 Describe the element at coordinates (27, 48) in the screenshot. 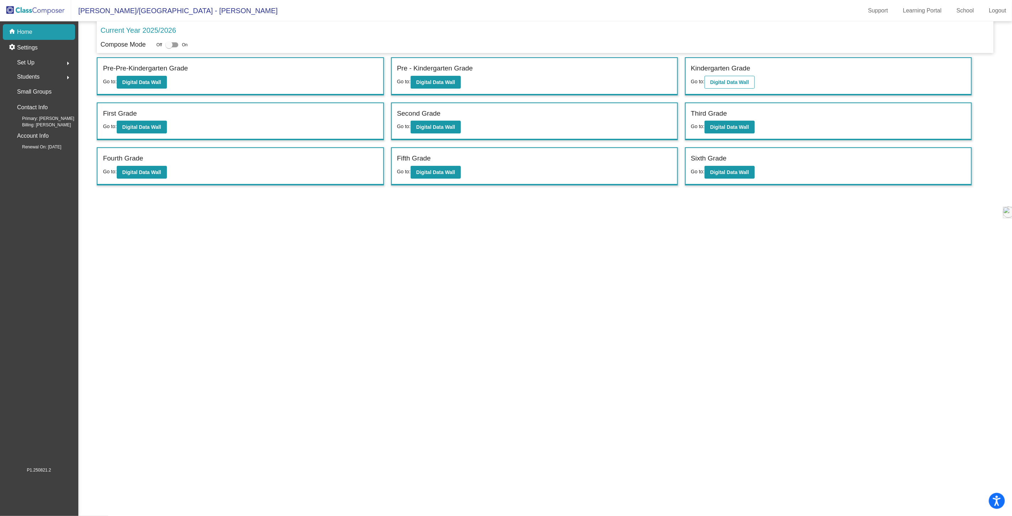

I see `p: Settings` at that location.